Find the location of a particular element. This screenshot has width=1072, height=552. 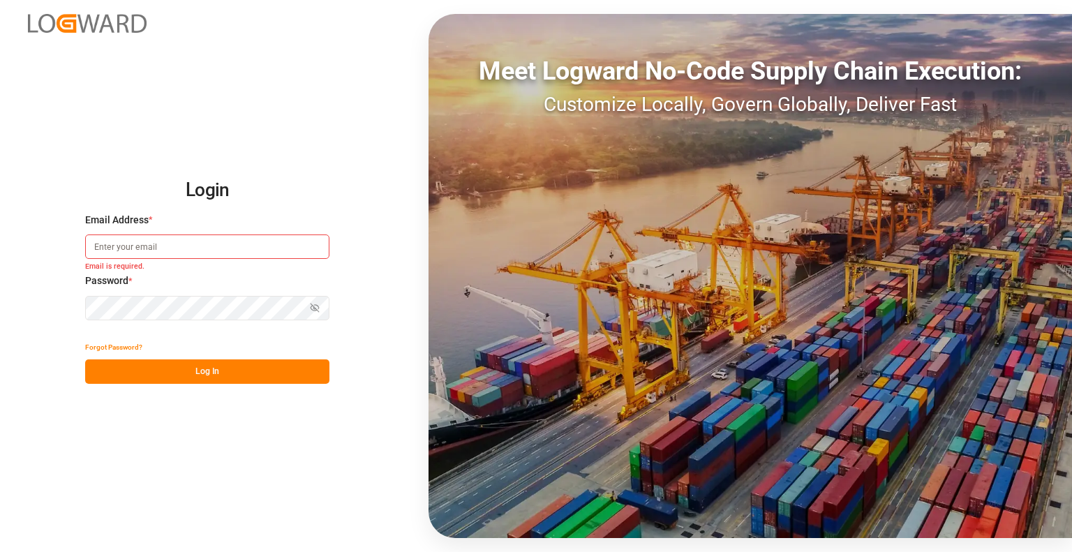

span: Password is located at coordinates (107, 281).